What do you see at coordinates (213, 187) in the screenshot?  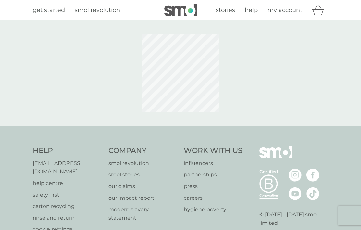 I see `a: press` at bounding box center [213, 187].